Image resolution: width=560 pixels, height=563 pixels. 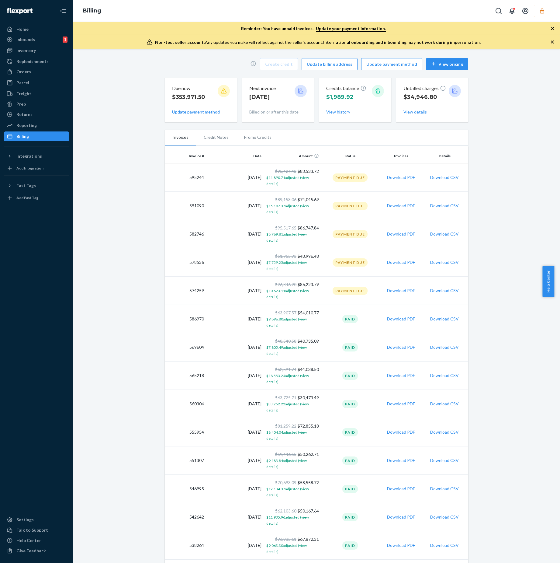 I want to click on a: Billing, so click(x=36, y=136).